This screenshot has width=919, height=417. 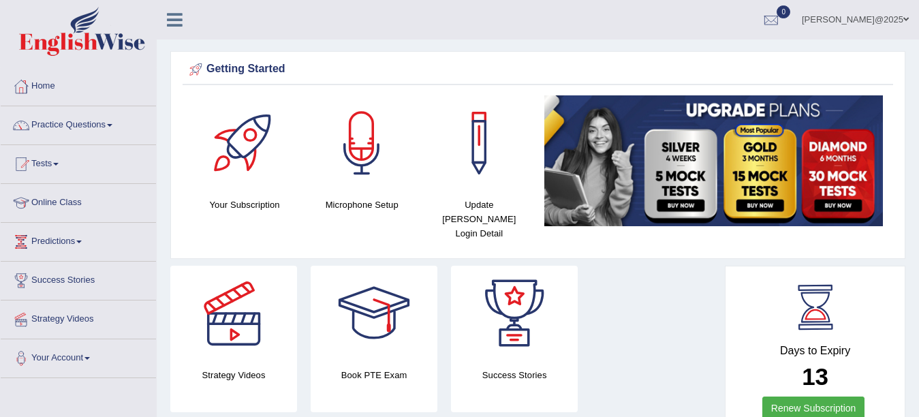 What do you see at coordinates (234, 375) in the screenshot?
I see `h4: Strategy Videos` at bounding box center [234, 375].